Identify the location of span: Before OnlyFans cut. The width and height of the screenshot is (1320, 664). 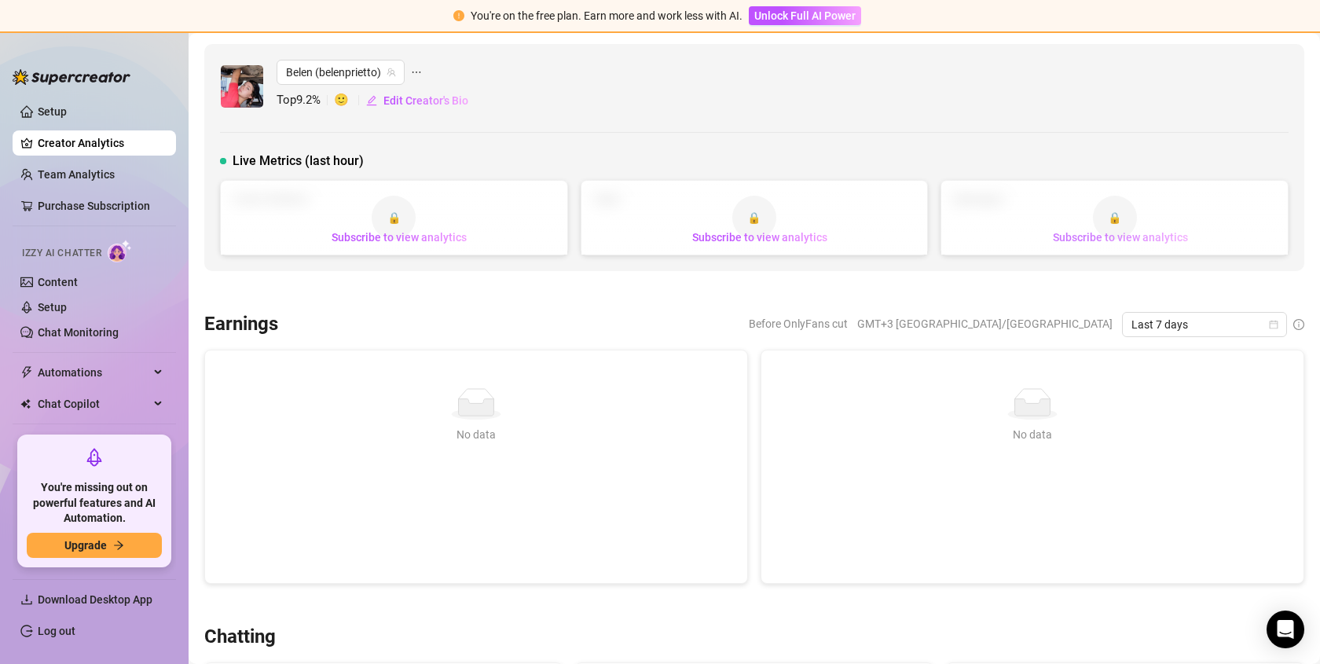
(798, 324).